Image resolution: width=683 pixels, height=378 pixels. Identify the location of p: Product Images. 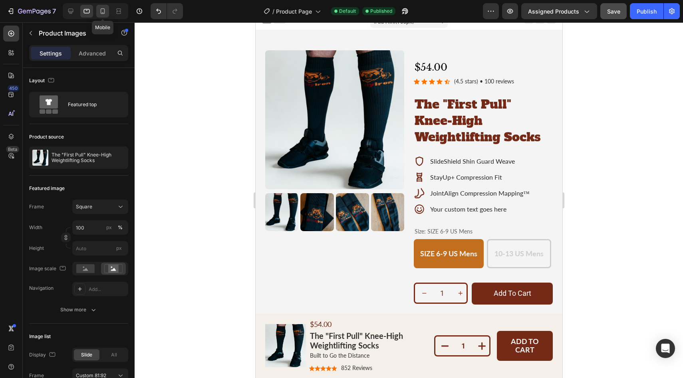
(73, 33).